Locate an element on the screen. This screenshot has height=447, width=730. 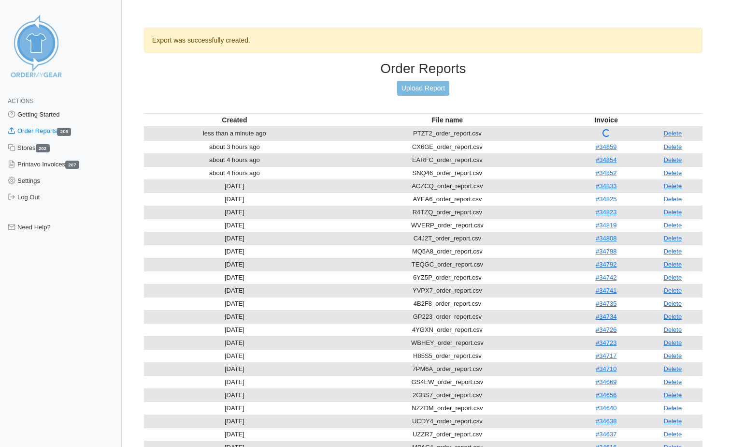
td: TEQGC_order_report.csv is located at coordinates (447, 264).